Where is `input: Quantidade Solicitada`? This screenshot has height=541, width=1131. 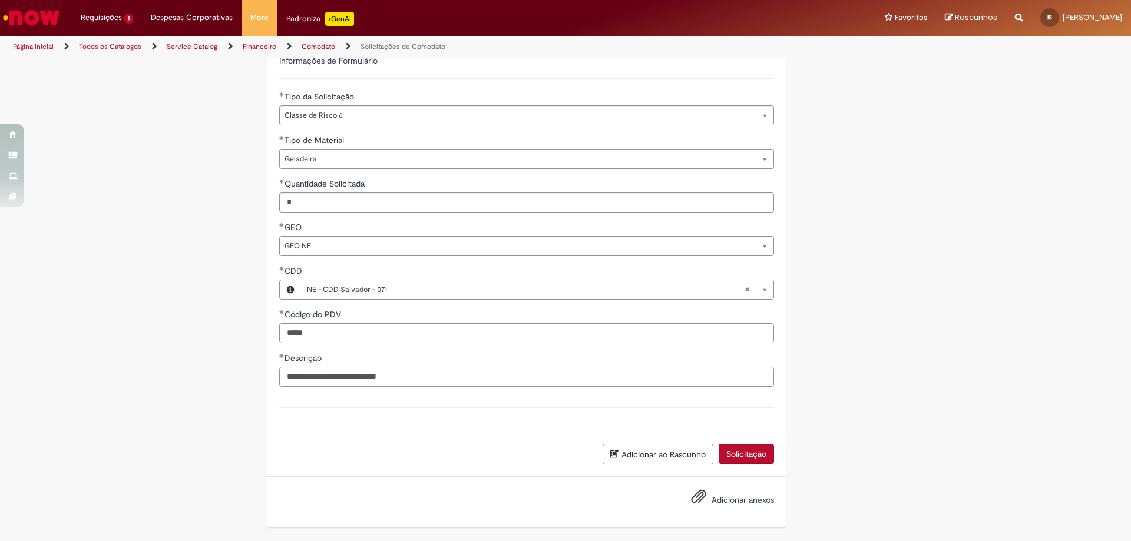
input: Quantidade Solicitada is located at coordinates (526, 203).